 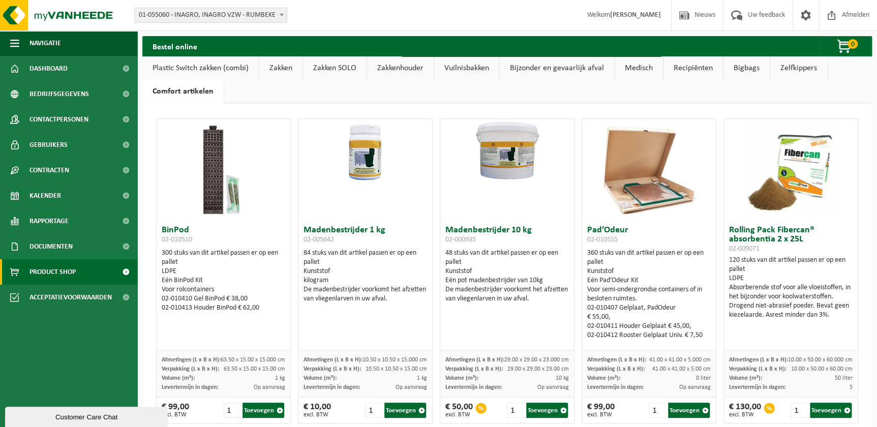 What do you see at coordinates (459, 410) in the screenshot?
I see `div: € 50,00` at bounding box center [459, 410].